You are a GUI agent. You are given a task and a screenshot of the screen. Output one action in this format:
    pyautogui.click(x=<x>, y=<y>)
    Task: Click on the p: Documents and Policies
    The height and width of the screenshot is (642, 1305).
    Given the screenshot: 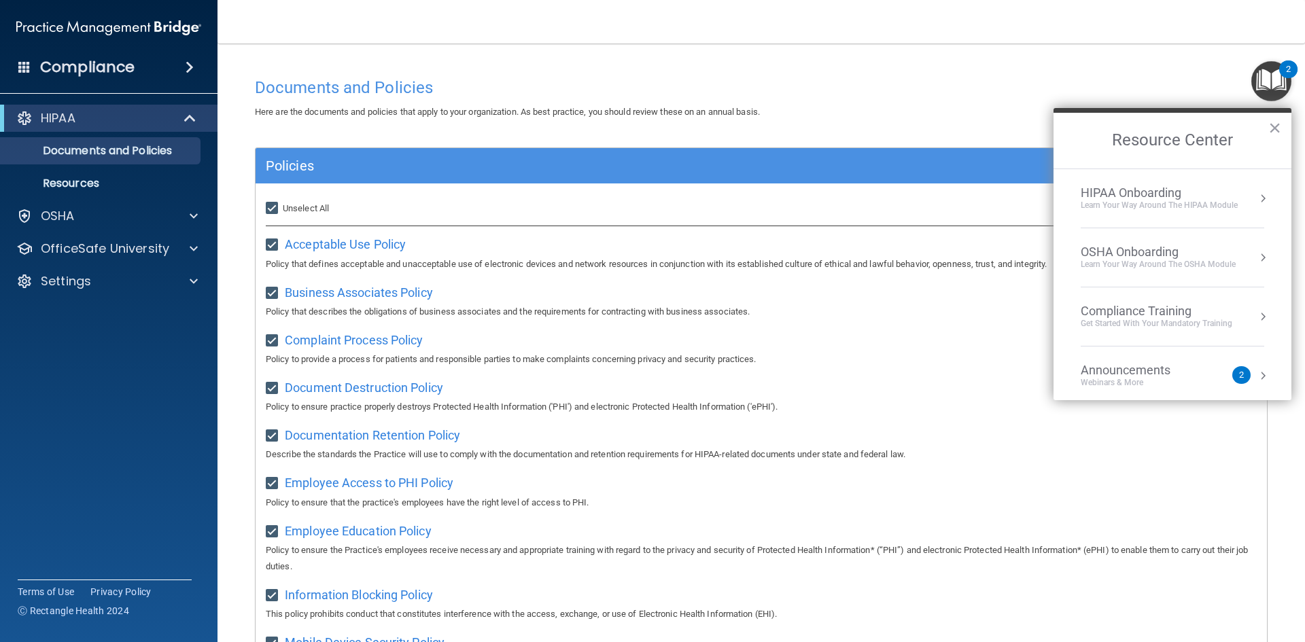 What is the action you would take?
    pyautogui.click(x=101, y=151)
    